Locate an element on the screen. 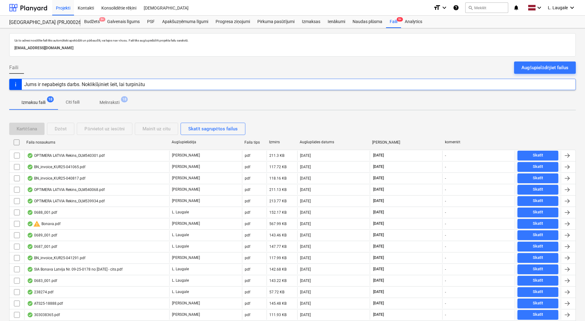  div: 0687_001.pdf is located at coordinates (42, 246).